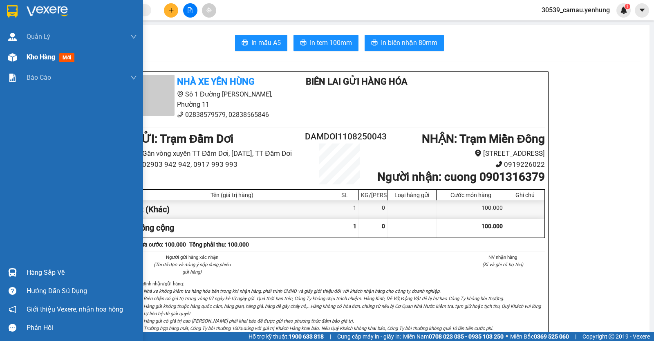  What do you see at coordinates (575, 10) in the screenshot?
I see `span: 30539_camau.yenhung` at bounding box center [575, 10].